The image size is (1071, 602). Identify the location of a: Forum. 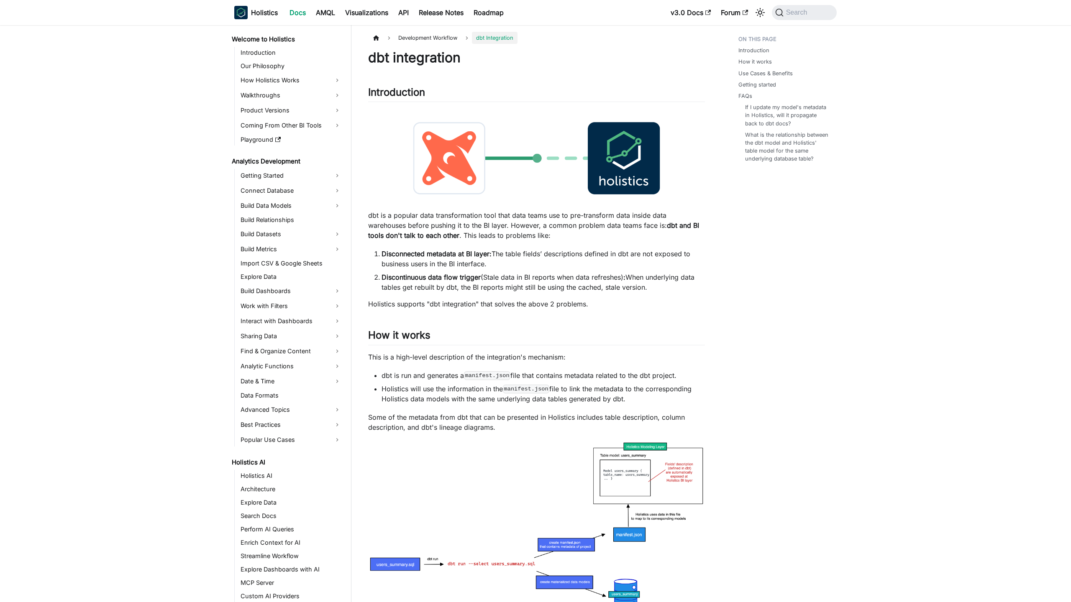
(734, 13).